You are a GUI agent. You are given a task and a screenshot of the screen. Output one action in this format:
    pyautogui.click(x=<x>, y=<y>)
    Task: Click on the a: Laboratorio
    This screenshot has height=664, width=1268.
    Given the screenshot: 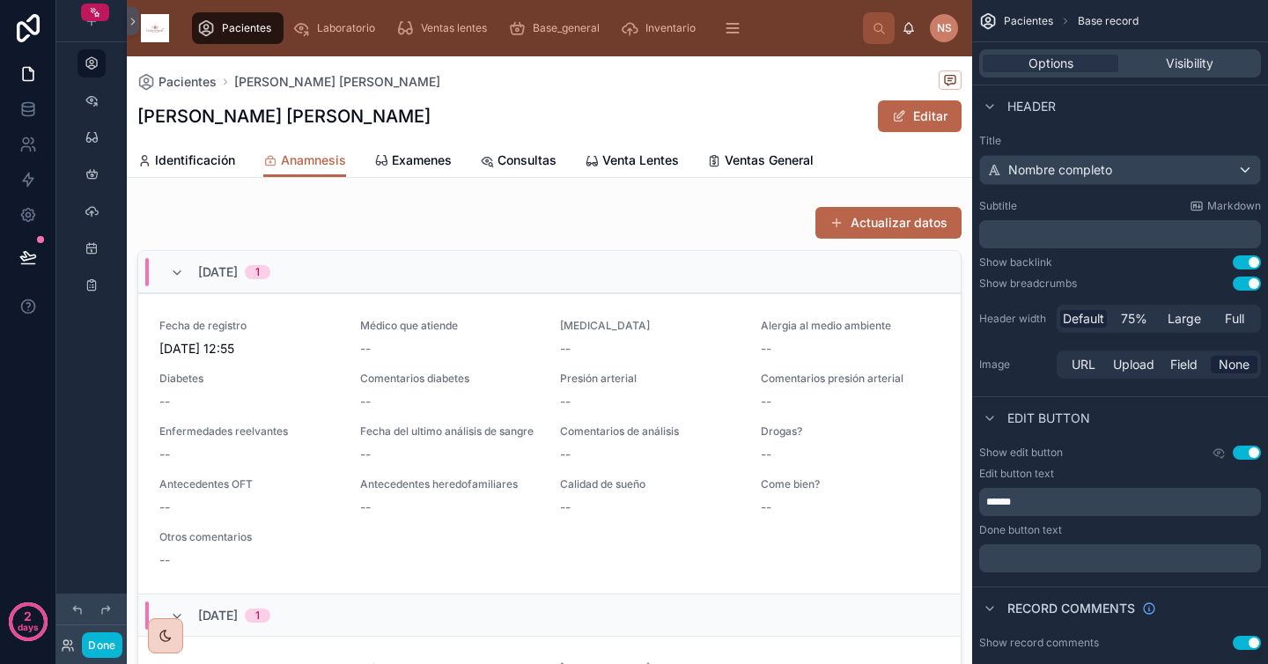 What is the action you would take?
    pyautogui.click(x=337, y=28)
    